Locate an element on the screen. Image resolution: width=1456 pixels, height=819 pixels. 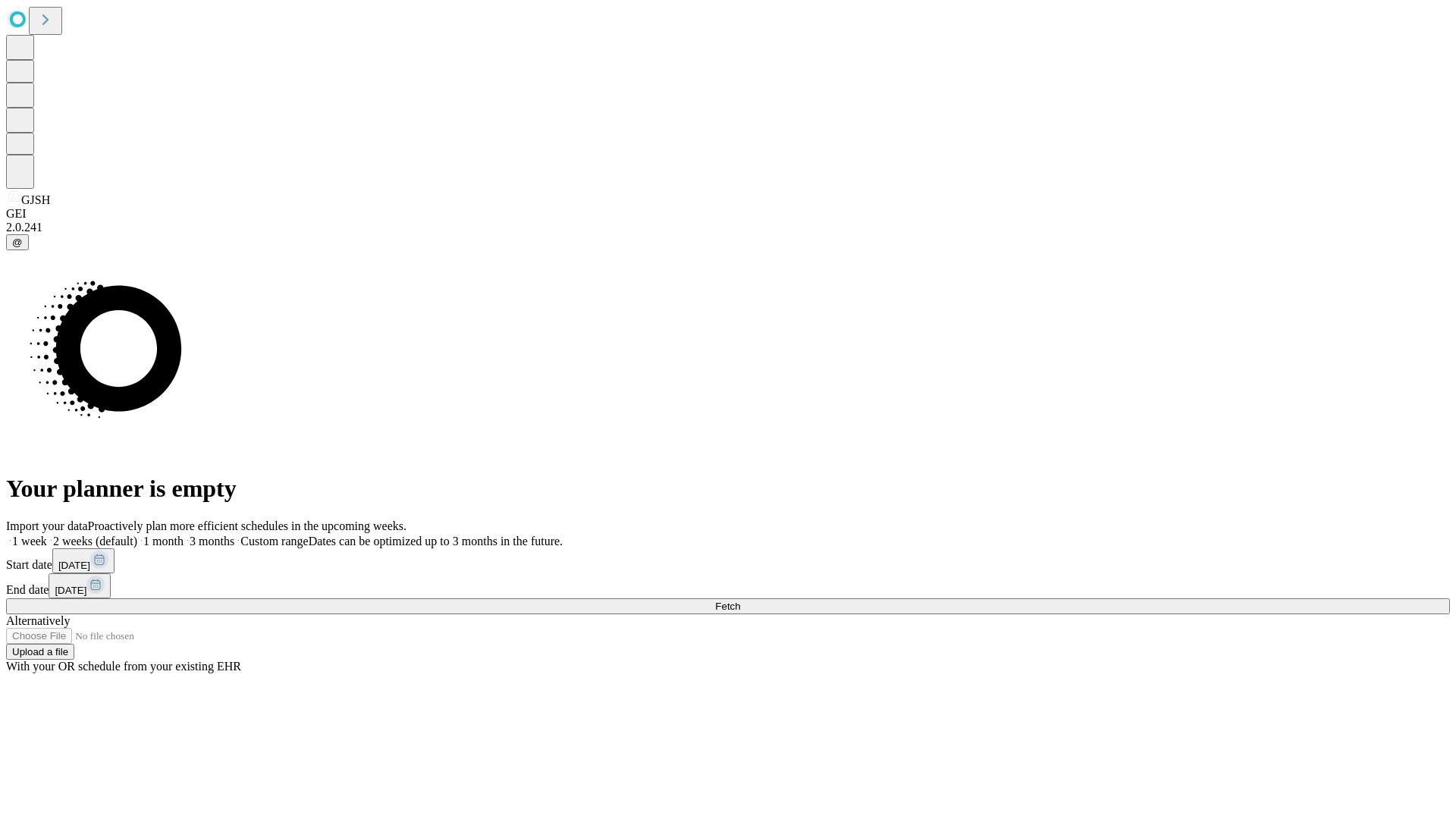
span: Import your data is located at coordinates (47, 525).